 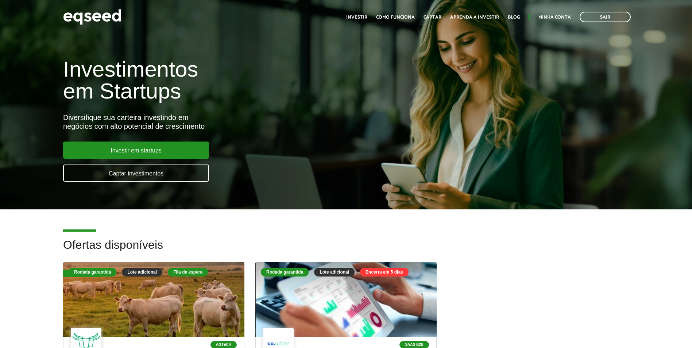 What do you see at coordinates (384, 272) in the screenshot?
I see `div: Encerra em 5 dias` at bounding box center [384, 272].